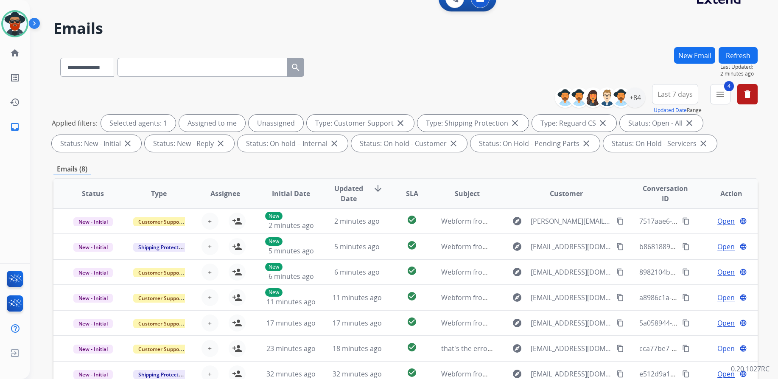 The image size is (778, 379). What do you see at coordinates (412, 194) in the screenshot?
I see `span: SLA` at bounding box center [412, 194].